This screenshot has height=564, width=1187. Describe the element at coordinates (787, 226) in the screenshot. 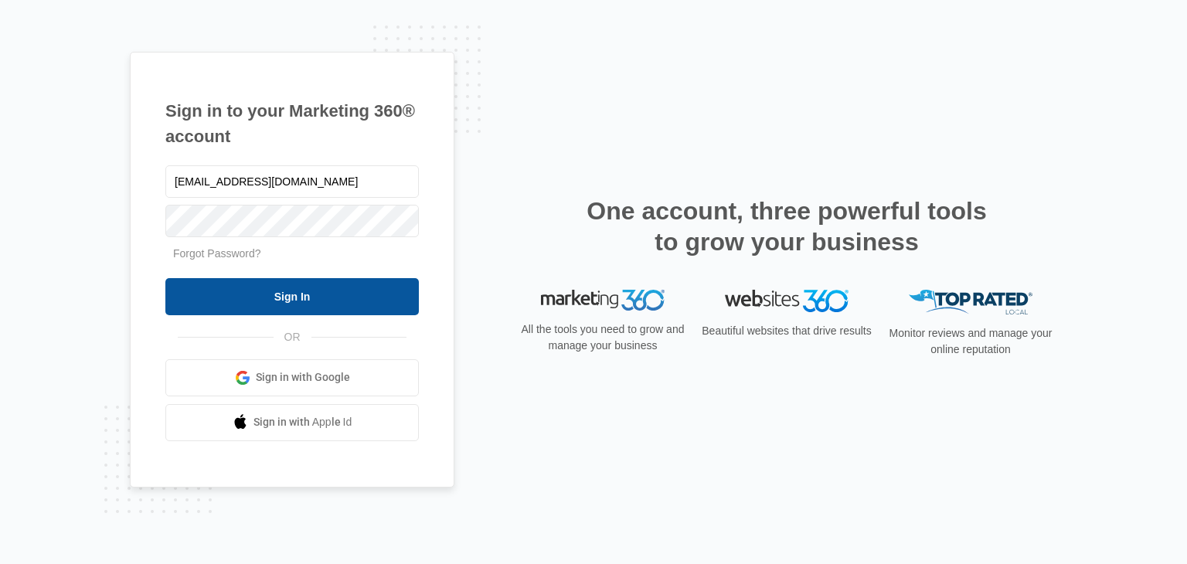

I see `h2: One account, three powerful tools to grow your business` at that location.